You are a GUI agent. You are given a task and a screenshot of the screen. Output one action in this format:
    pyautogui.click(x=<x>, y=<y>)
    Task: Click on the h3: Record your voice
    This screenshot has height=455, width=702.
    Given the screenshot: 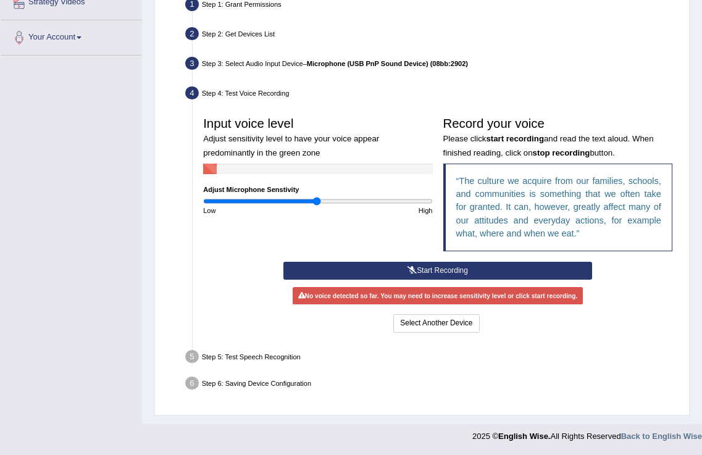 What is the action you would take?
    pyautogui.click(x=558, y=137)
    